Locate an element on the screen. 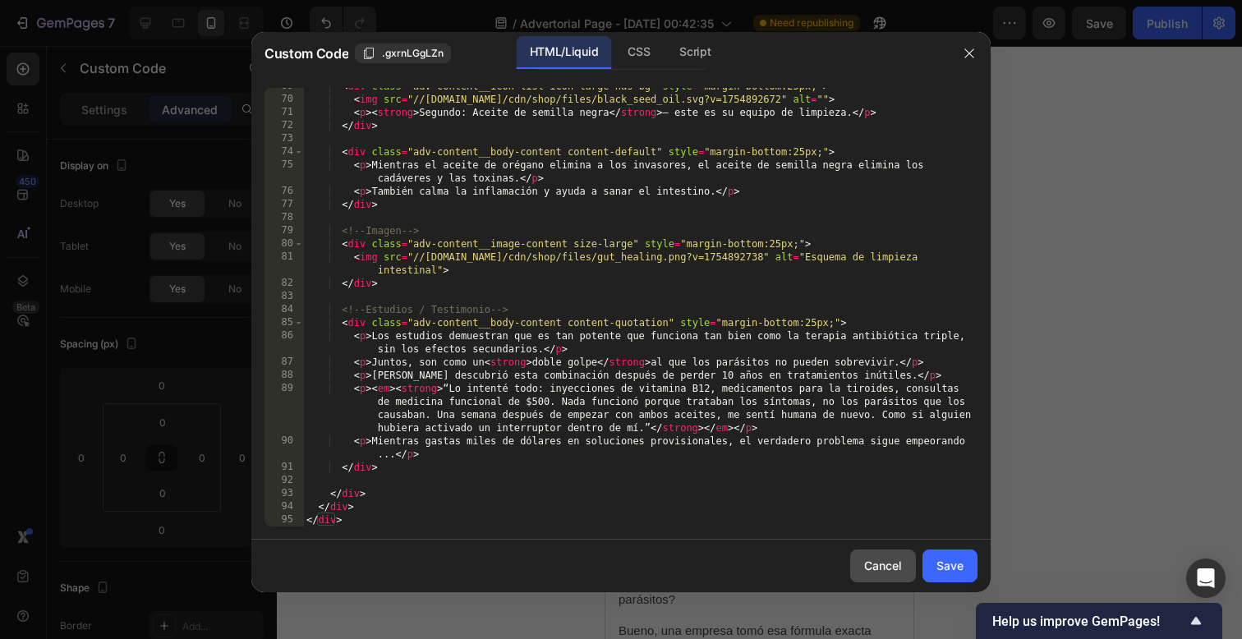 The width and height of the screenshot is (1242, 639). span: Help us improve GemPages! is located at coordinates (1089, 621).